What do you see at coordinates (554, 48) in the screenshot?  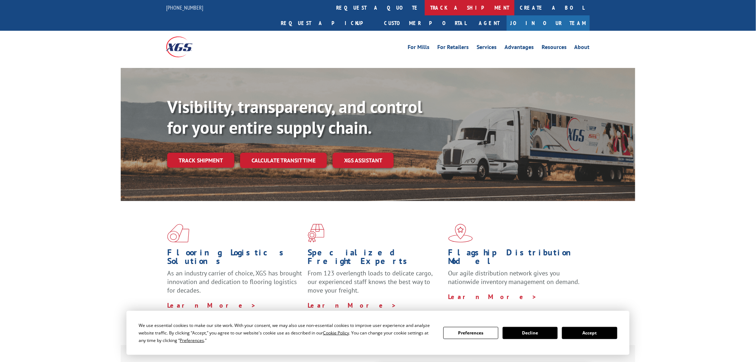 I see `a: Resources` at bounding box center [554, 48].